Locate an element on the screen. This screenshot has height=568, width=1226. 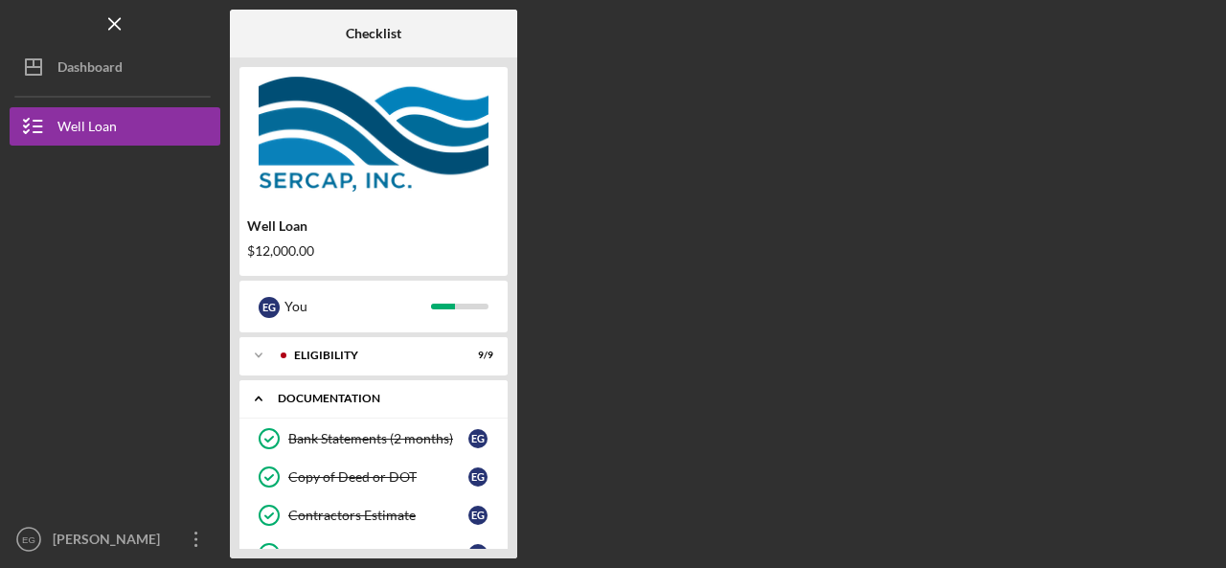
div: Copy of Mortgage Statement is located at coordinates (378, 553).